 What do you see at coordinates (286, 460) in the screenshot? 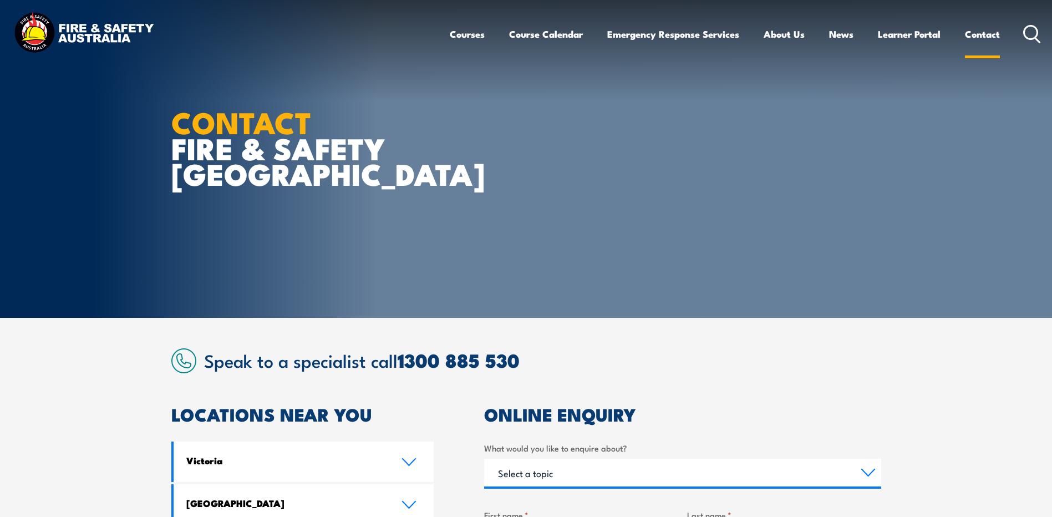
I see `h4: Victoria` at bounding box center [286, 460].